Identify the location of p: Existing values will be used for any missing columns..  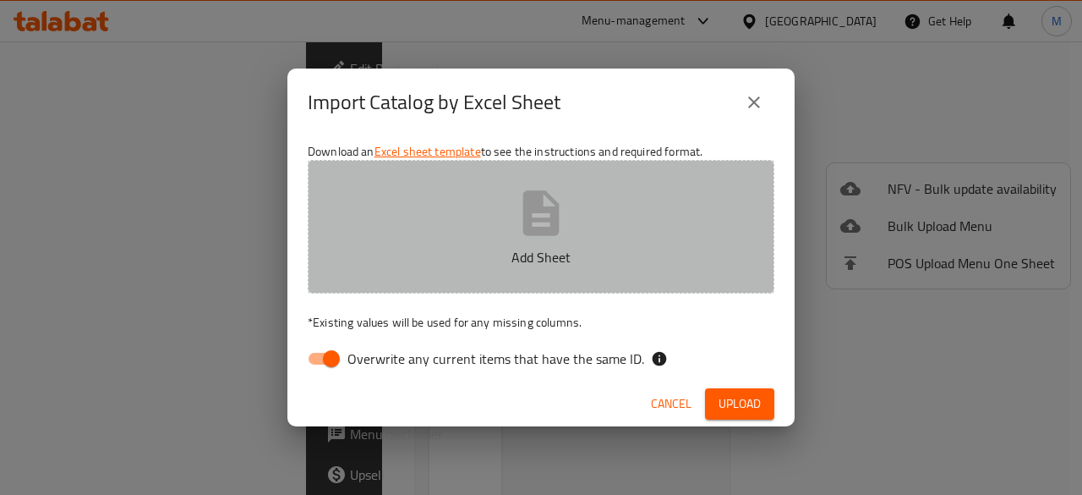
(541, 322).